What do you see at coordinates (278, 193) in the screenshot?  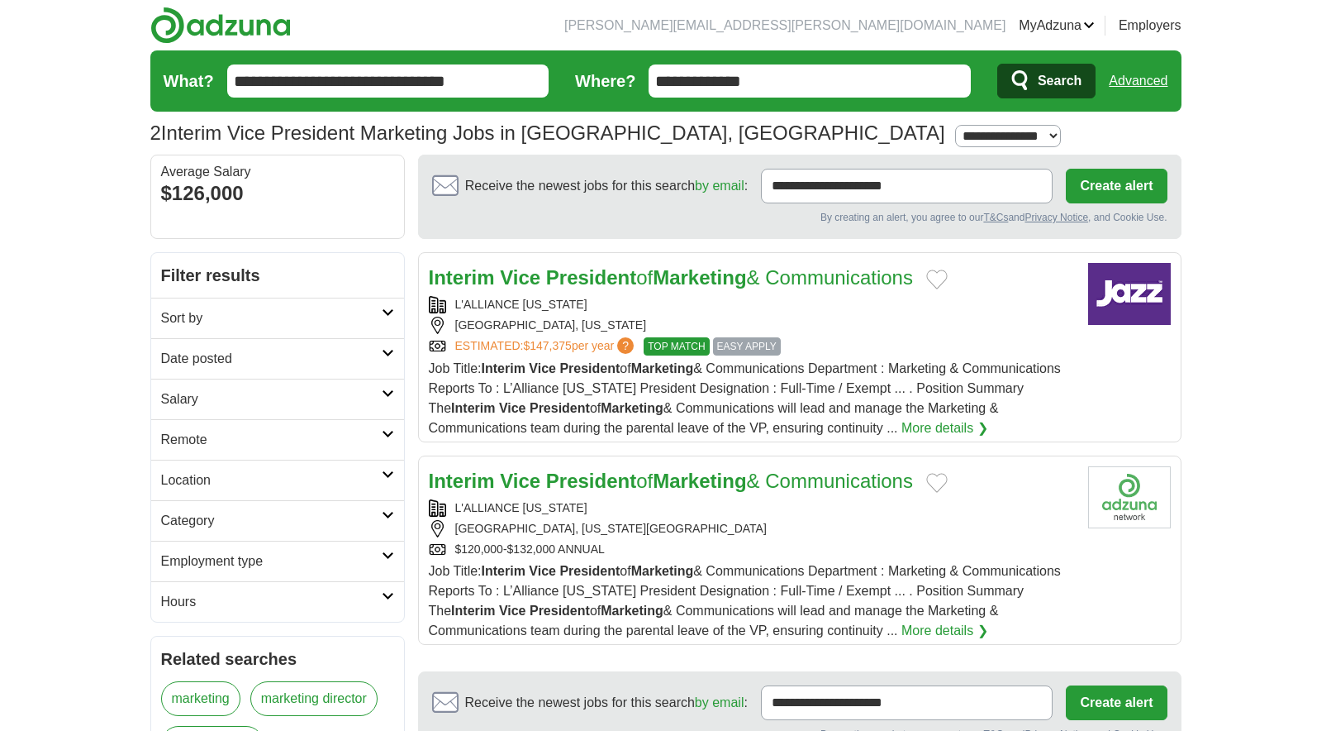 I see `div: $126,000` at bounding box center [278, 193].